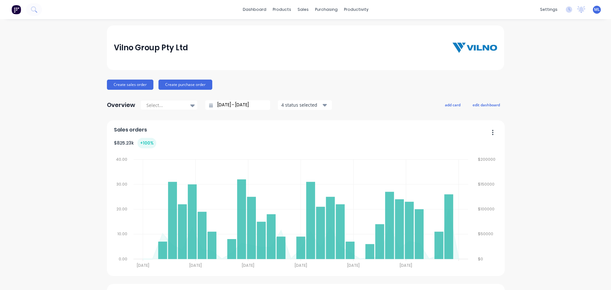  I want to click on tspan: 40.00, so click(121, 159).